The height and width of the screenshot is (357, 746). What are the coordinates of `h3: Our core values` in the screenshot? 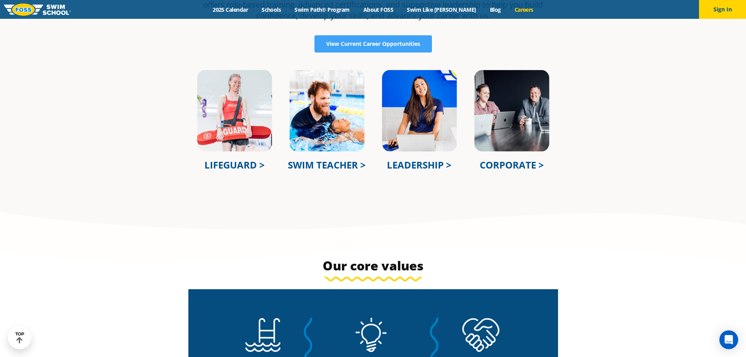 It's located at (373, 266).